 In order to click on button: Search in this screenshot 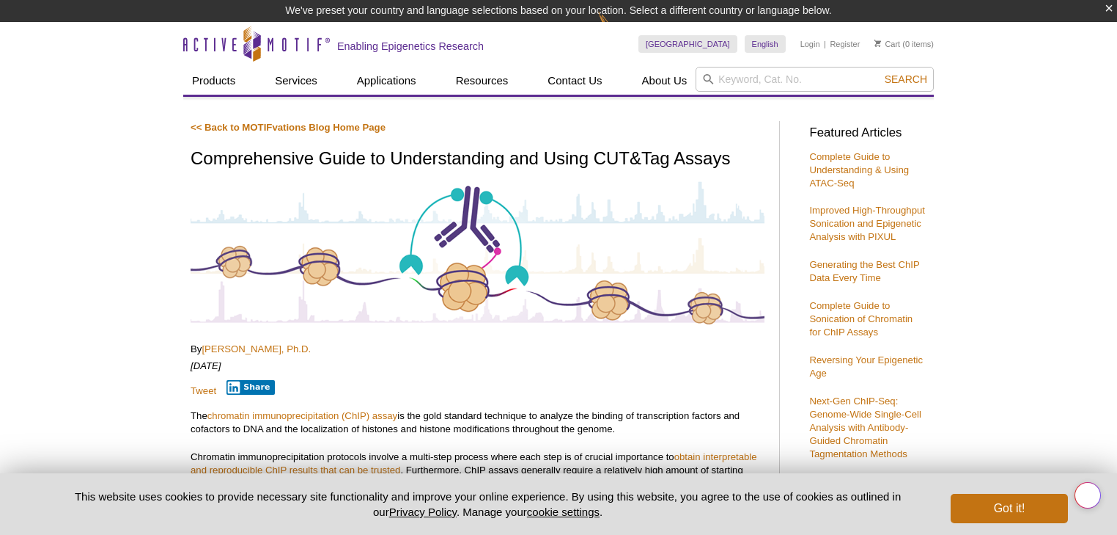, I will do `click(906, 79)`.